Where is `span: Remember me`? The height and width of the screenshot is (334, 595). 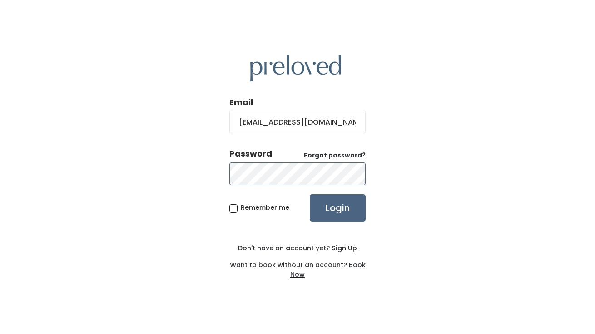
span: Remember me is located at coordinates (265, 207).